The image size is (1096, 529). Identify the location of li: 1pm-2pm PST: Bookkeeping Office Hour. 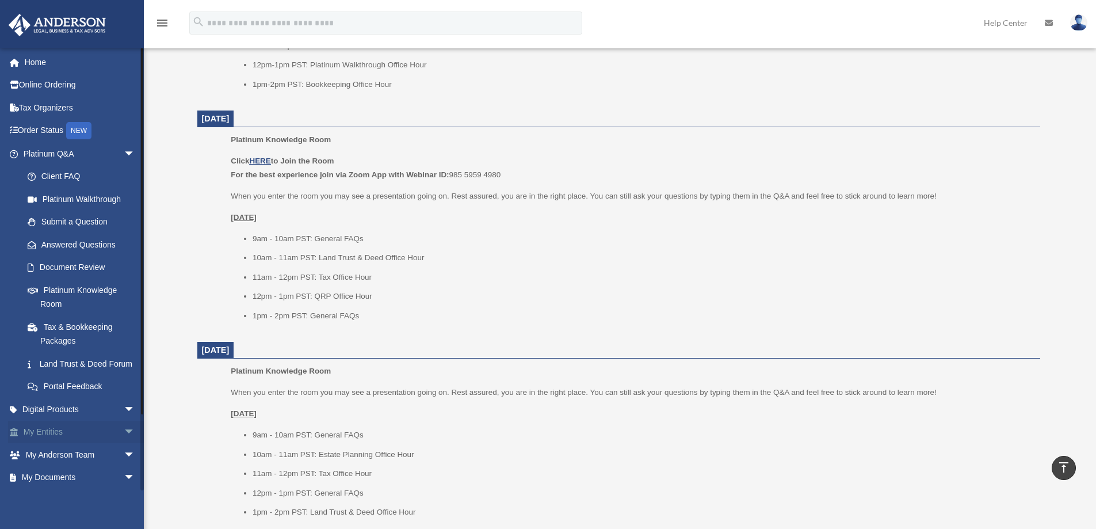
(642, 85).